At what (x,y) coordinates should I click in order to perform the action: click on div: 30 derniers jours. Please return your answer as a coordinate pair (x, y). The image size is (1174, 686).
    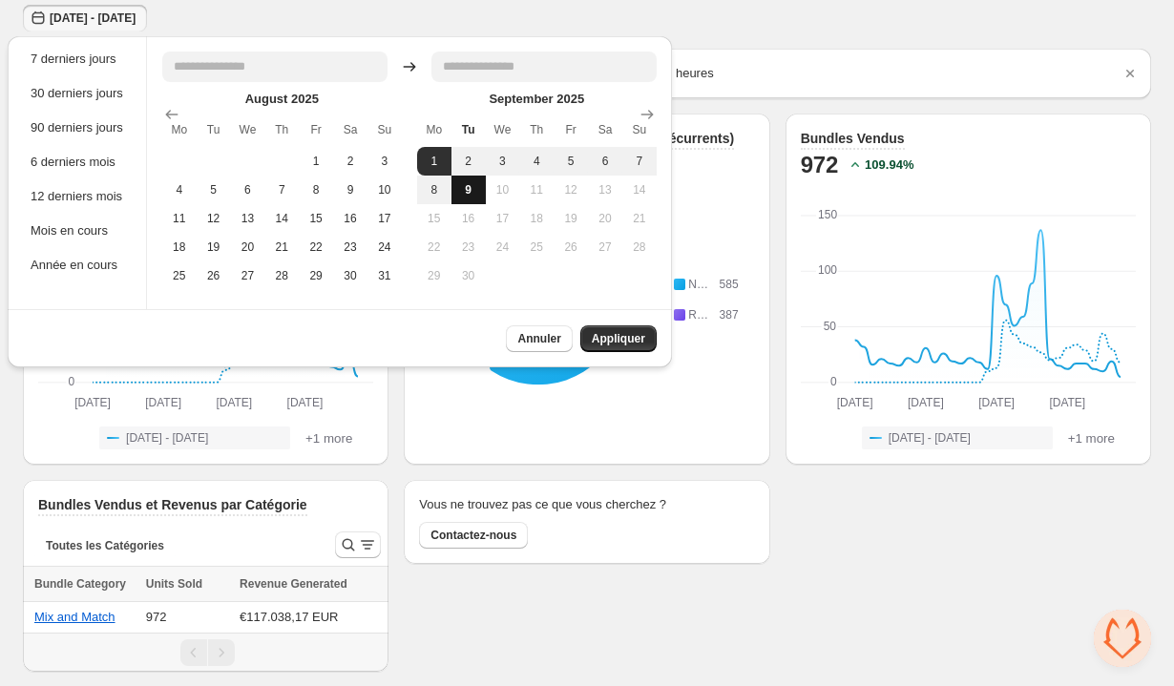
    Looking at the image, I should click on (76, 94).